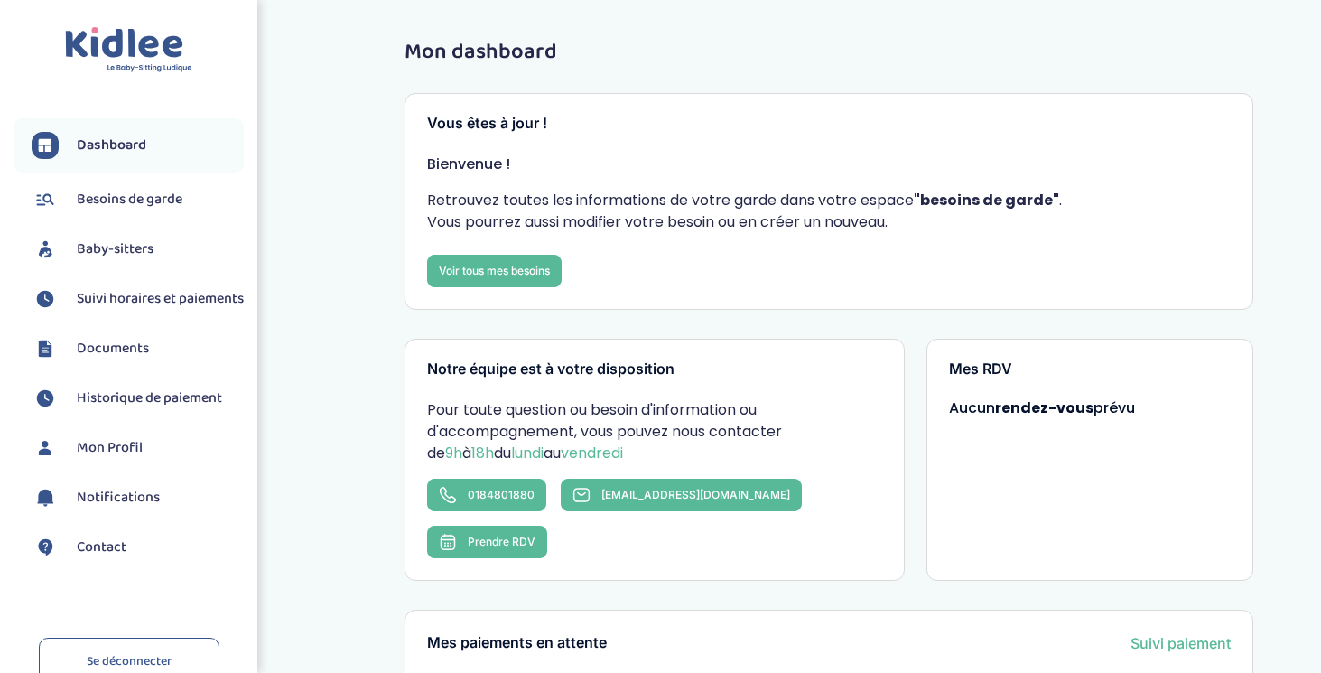  What do you see at coordinates (109, 448) in the screenshot?
I see `span: Mon Profil` at bounding box center [109, 448].